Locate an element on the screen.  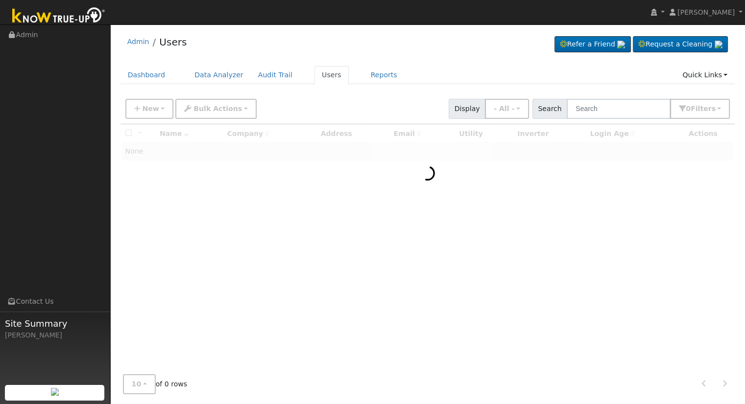
span: Filter is located at coordinates (703, 109).